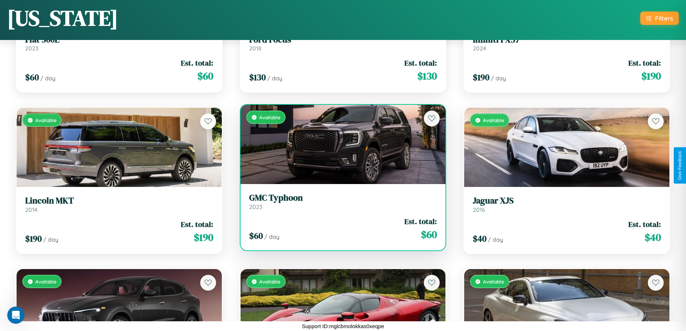 Image resolution: width=686 pixels, height=331 pixels. What do you see at coordinates (479, 48) in the screenshot?
I see `span: 2024` at bounding box center [479, 48].